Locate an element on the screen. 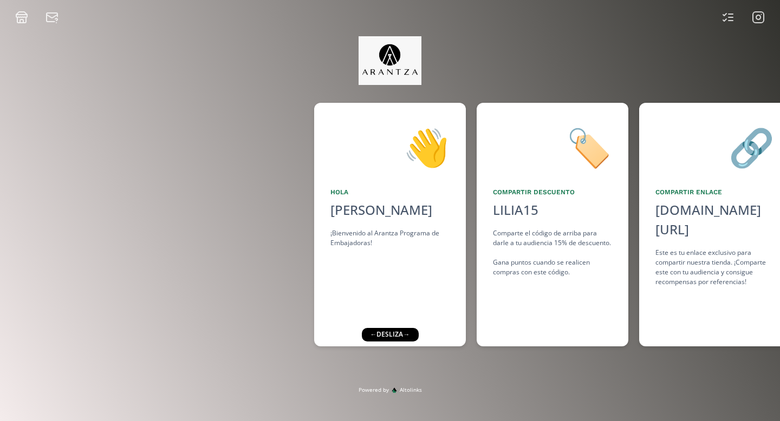 The width and height of the screenshot is (780, 421). span: Powered by is located at coordinates (374, 390).